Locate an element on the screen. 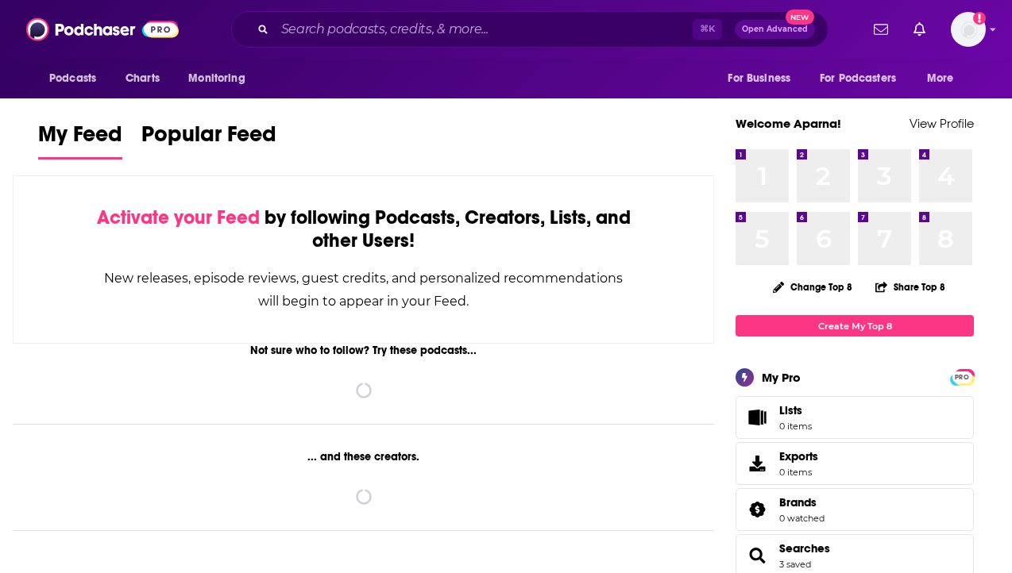  button: Open AdvancedNew is located at coordinates (774, 29).